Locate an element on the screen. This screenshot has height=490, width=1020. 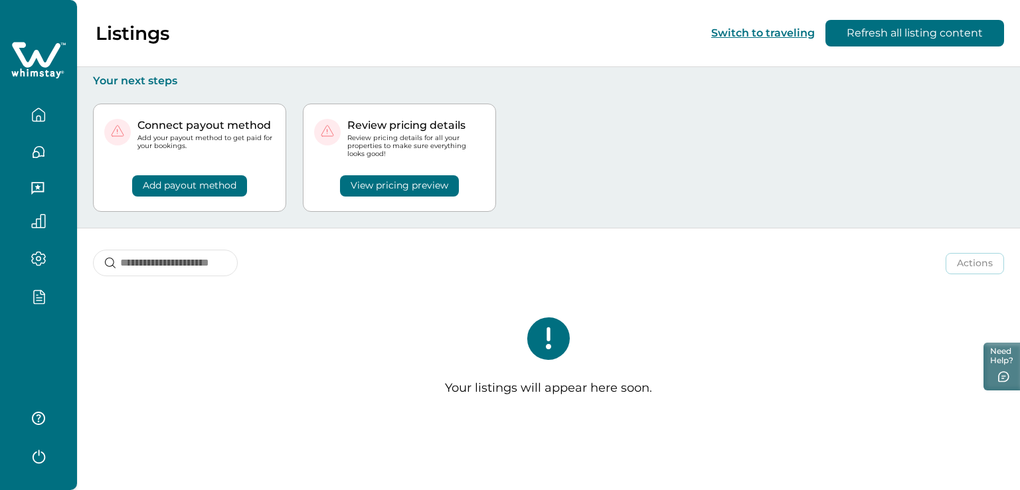
p: Listings is located at coordinates (132, 33).